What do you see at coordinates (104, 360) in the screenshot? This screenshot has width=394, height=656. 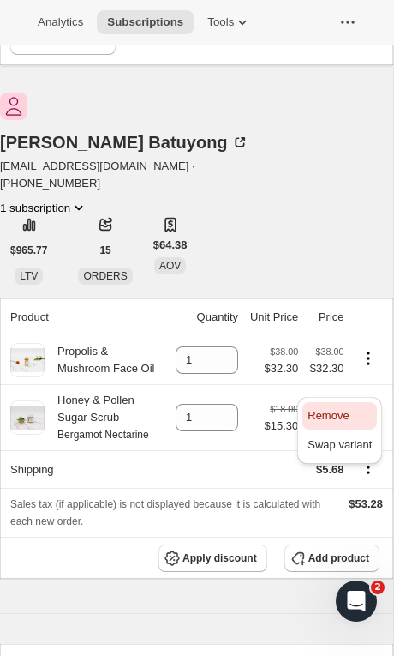 I see `div: Propolis & Mushroom Face Oil` at bounding box center [104, 360].